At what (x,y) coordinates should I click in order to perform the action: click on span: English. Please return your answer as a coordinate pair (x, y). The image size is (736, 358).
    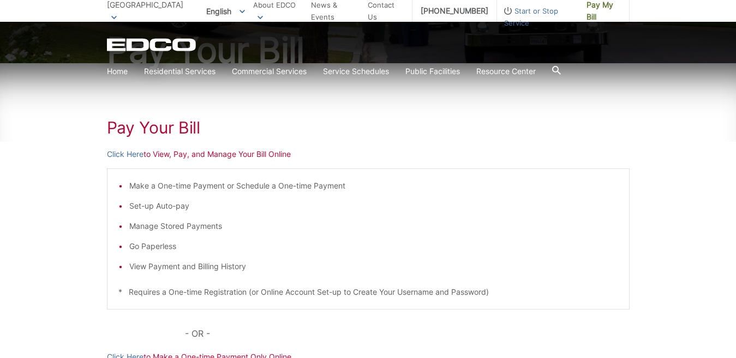
    Looking at the image, I should click on (225, 11).